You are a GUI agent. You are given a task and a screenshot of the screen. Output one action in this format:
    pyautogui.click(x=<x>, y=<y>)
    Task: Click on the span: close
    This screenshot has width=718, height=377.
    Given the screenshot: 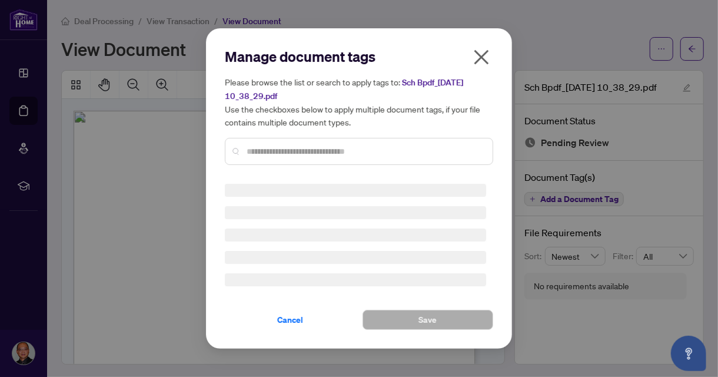 What is the action you would take?
    pyautogui.click(x=481, y=57)
    